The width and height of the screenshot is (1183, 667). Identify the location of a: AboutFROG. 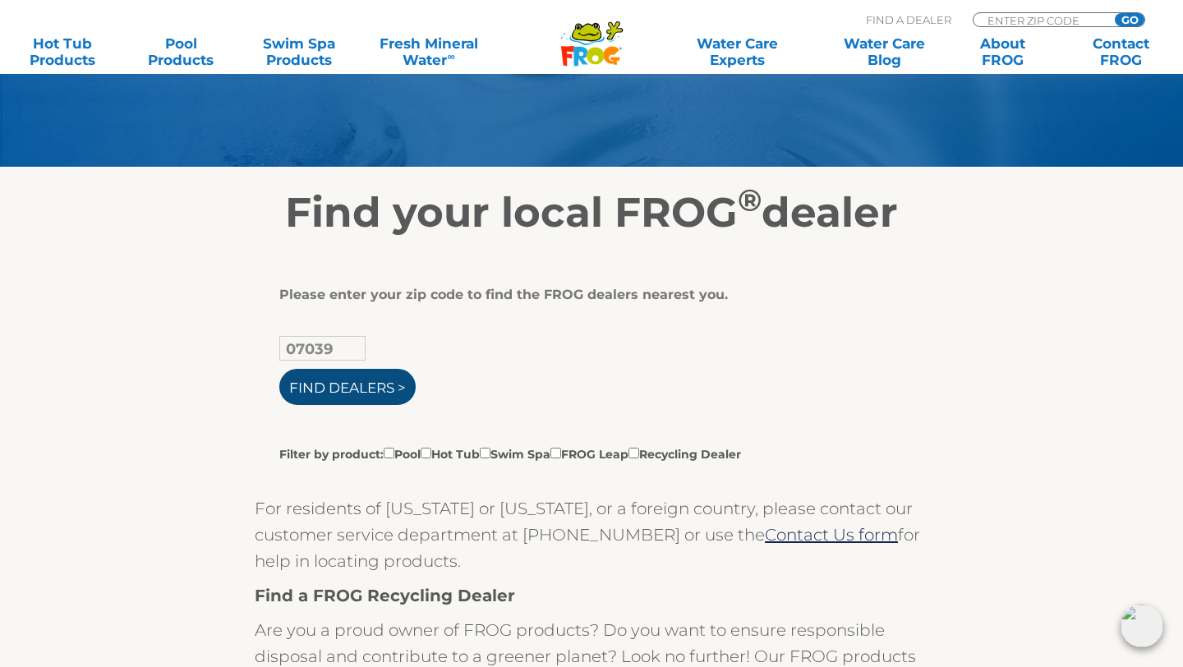
(1002, 52).